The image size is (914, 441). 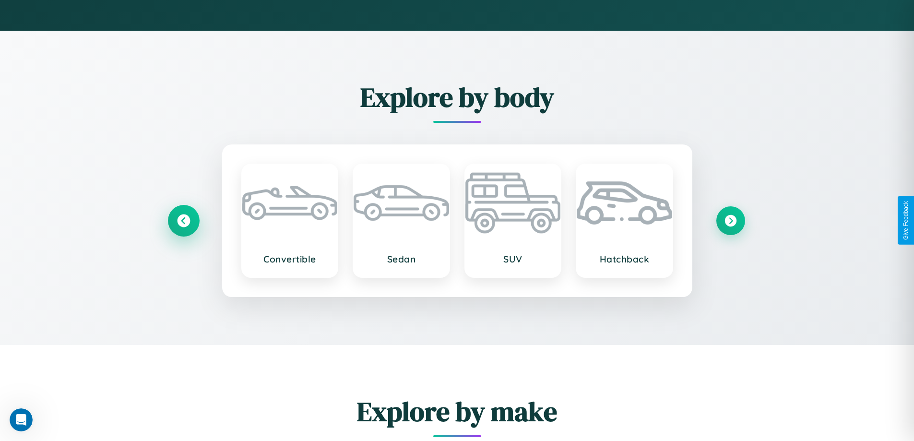 I want to click on h3: Convertible, so click(x=290, y=259).